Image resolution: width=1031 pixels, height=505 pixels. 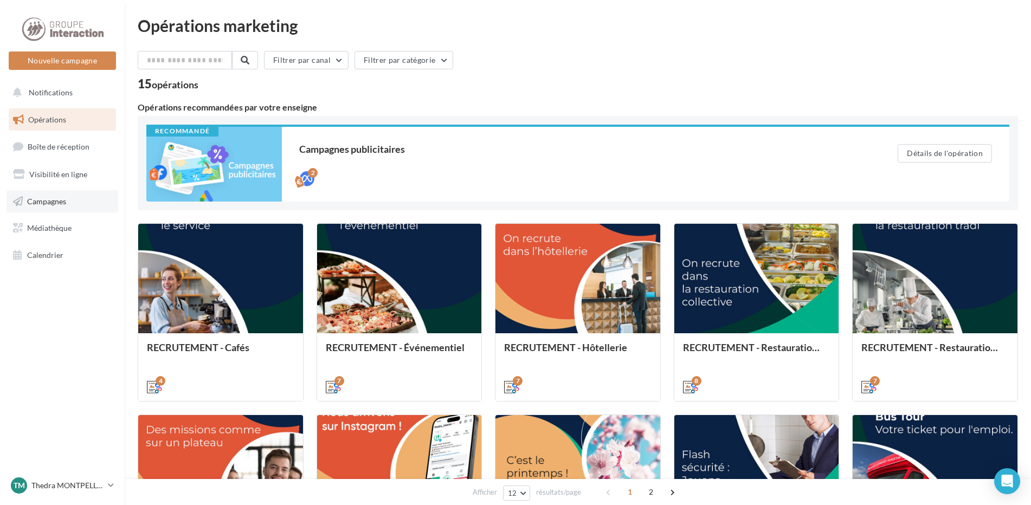 What do you see at coordinates (578, 25) in the screenshot?
I see `div: Opérations marketing` at bounding box center [578, 25].